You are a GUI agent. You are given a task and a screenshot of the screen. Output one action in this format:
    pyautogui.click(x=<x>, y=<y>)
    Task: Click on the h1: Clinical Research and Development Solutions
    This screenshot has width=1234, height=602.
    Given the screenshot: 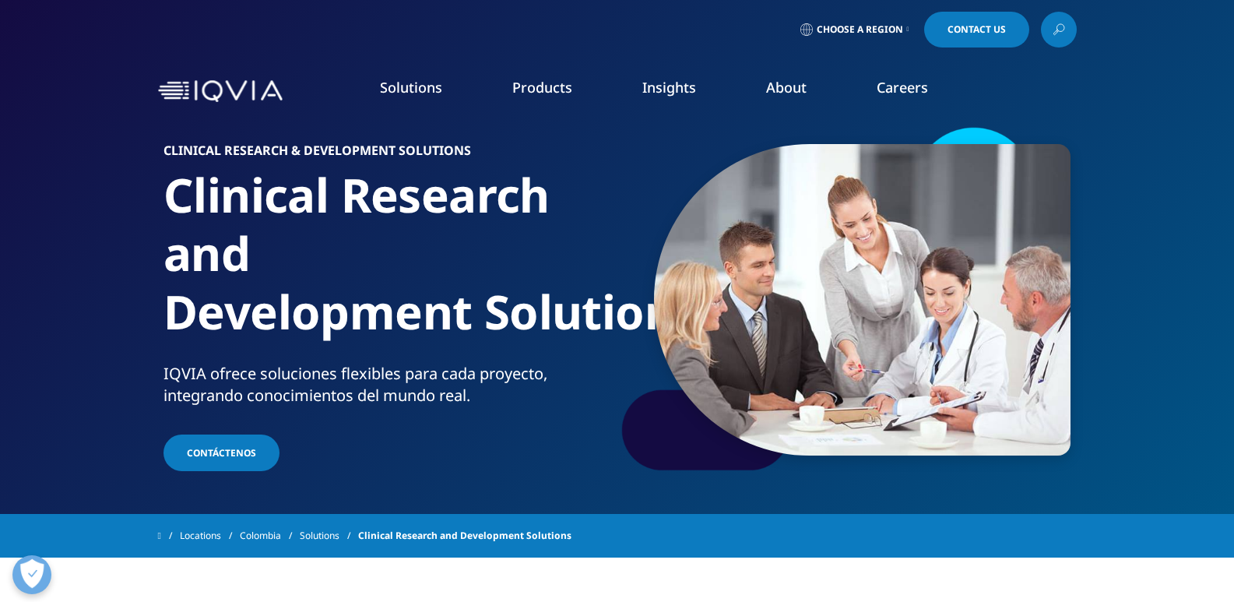 What is the action you would take?
    pyautogui.click(x=387, y=264)
    